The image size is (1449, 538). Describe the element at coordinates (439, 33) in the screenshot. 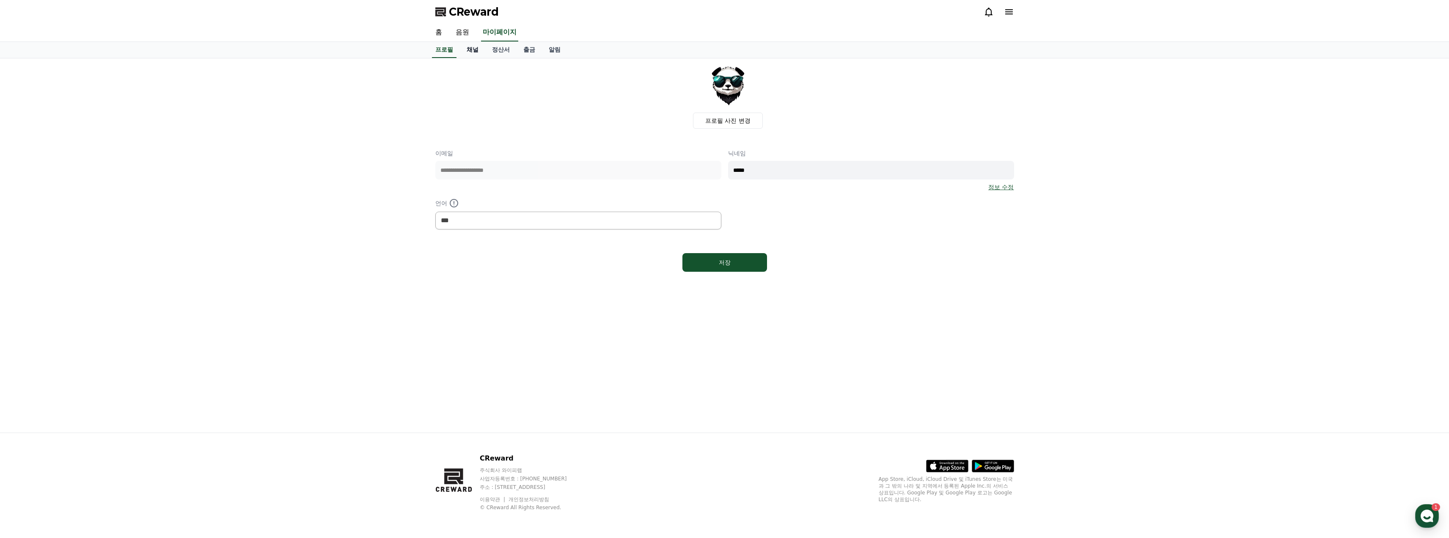

I see `a: 홈` at that location.